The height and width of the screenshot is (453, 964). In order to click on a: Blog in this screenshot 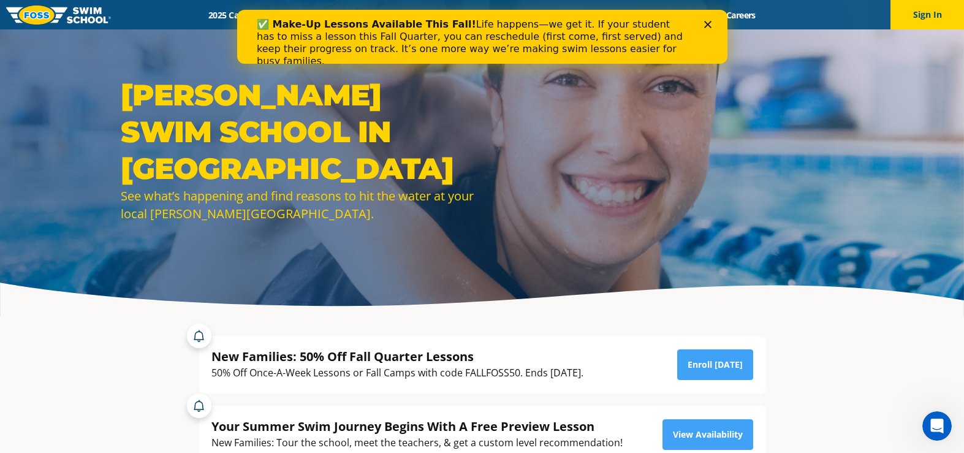, I will do `click(696, 15)`.